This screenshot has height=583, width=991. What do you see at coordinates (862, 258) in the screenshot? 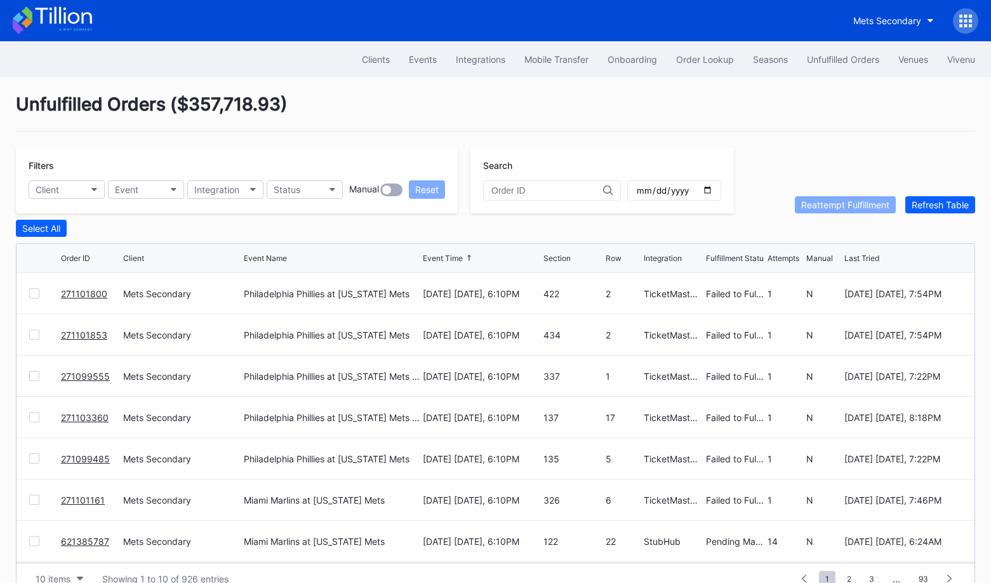
I see `div: Last Tried` at bounding box center [862, 258].